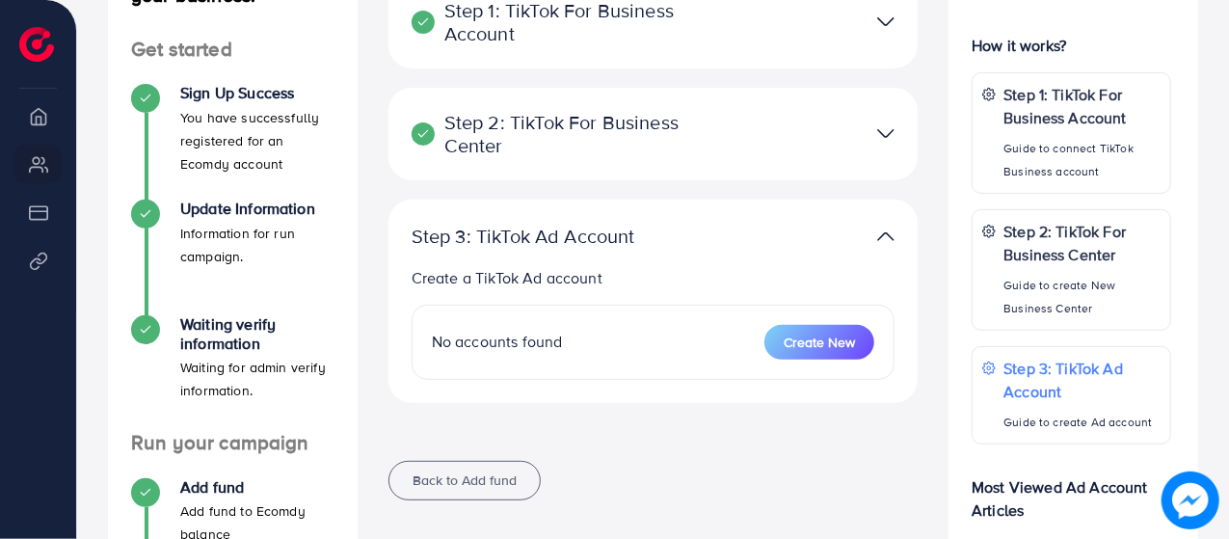 The width and height of the screenshot is (1229, 539). Describe the element at coordinates (257, 208) in the screenshot. I see `h4: Update Information` at that location.